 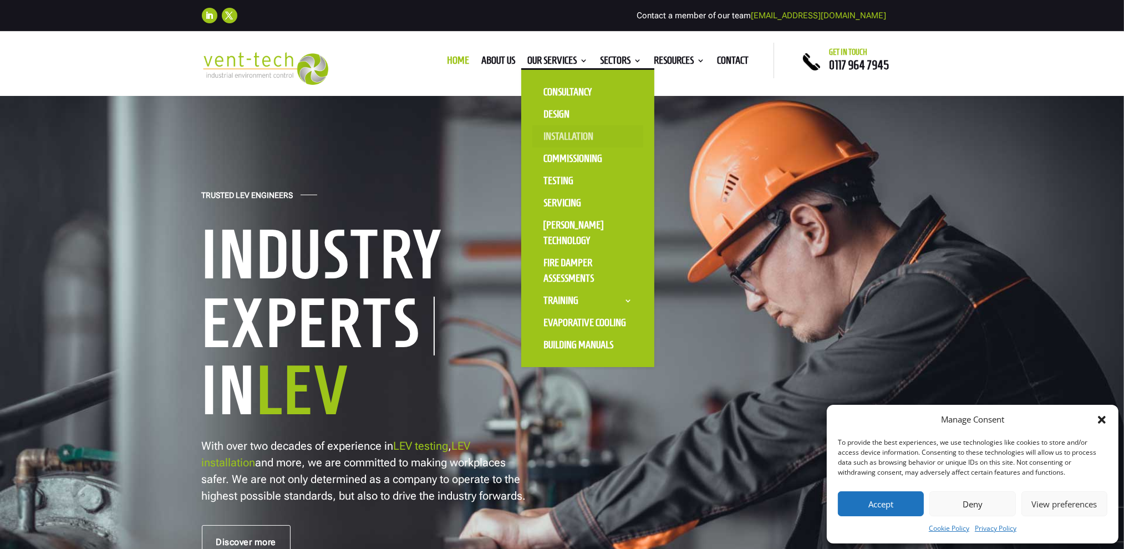 What do you see at coordinates (588, 345) in the screenshot?
I see `a: Building Manuals` at bounding box center [588, 345].